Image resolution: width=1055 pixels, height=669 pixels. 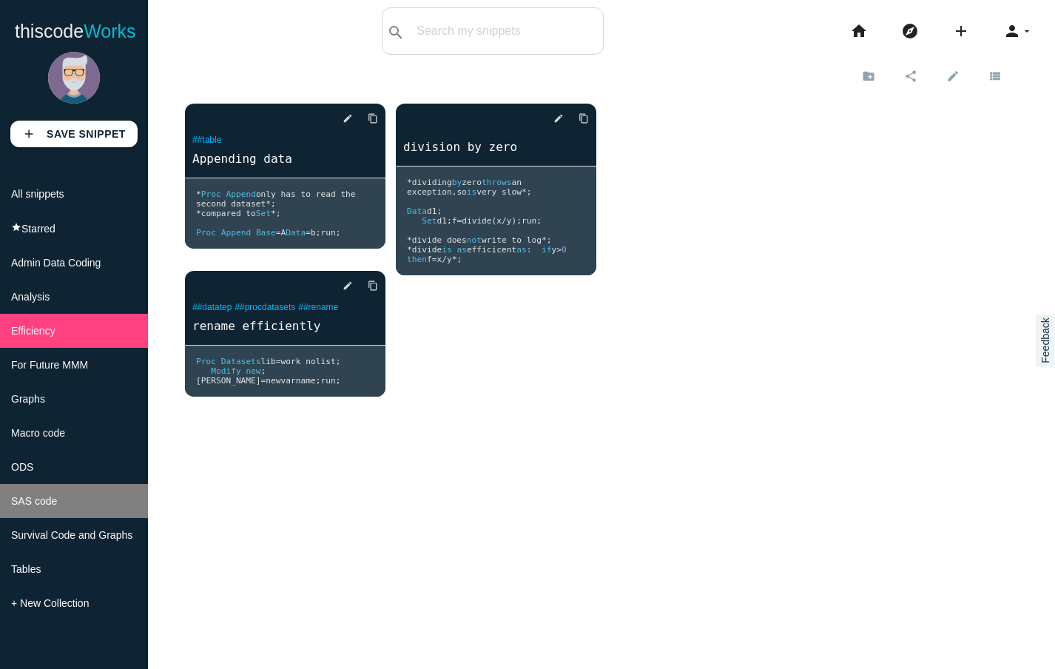 What do you see at coordinates (265, 307) in the screenshot?
I see `a: ##procdatasets` at bounding box center [265, 307].